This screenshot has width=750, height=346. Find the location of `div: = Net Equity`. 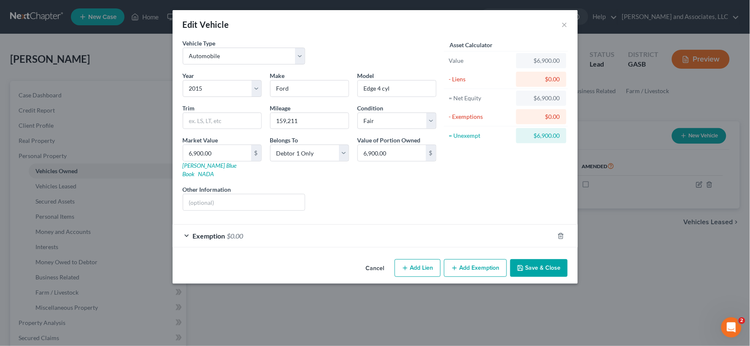

div: = Net Equity is located at coordinates (481, 98).